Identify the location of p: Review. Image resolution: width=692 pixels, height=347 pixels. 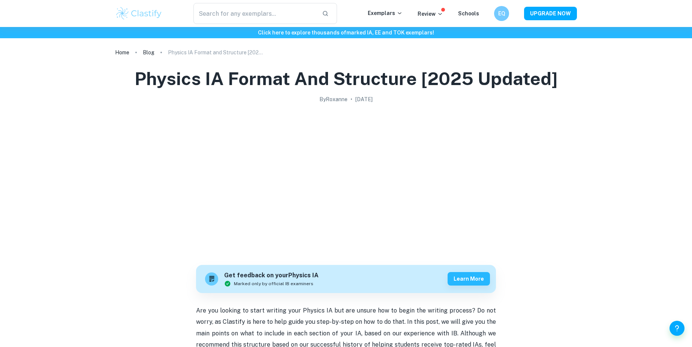
(430, 14).